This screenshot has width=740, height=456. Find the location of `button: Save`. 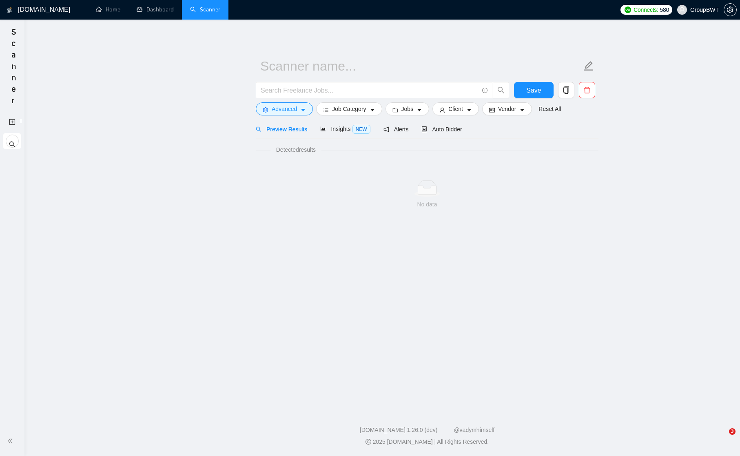

button: Save is located at coordinates (533, 90).